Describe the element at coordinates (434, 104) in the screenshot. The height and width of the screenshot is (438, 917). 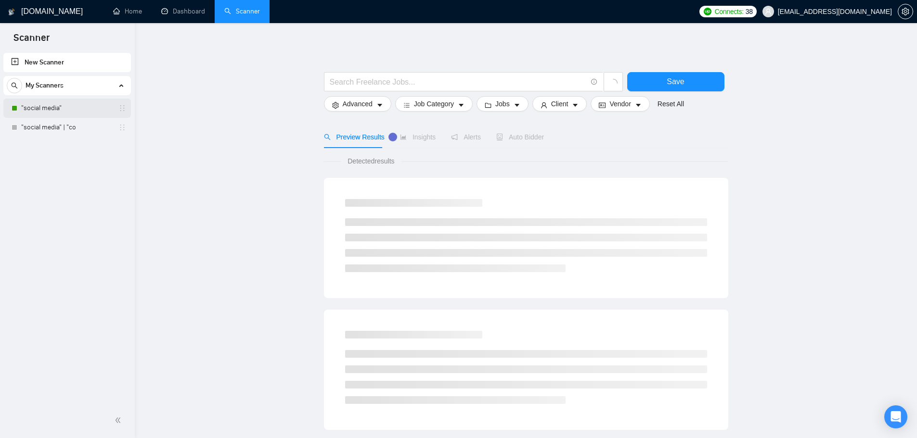
I see `button: barsJob Categorycaret-down` at that location.